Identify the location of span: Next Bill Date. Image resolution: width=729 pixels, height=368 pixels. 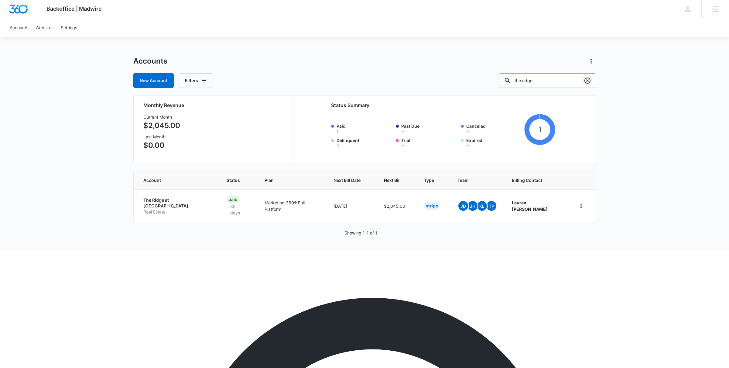
(347, 180).